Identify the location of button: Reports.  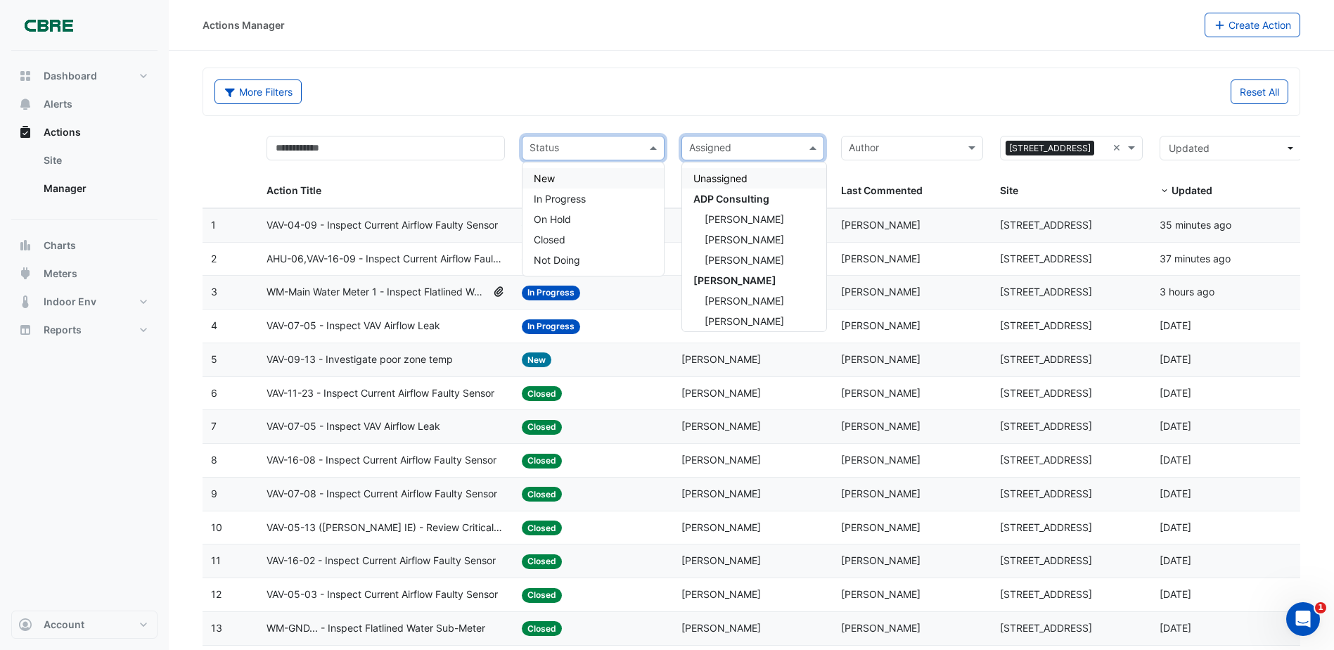
(84, 330).